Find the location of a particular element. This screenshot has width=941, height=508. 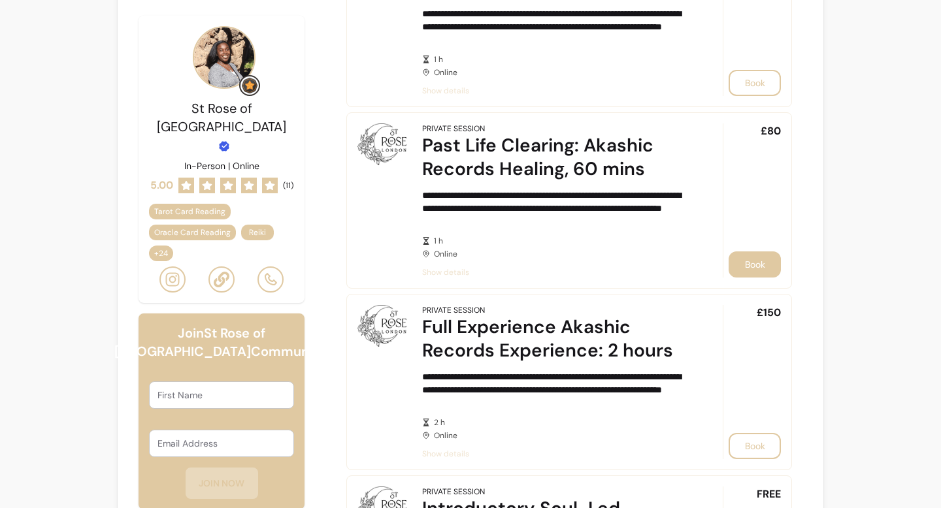

span: Tarot Card Reading is located at coordinates (190, 212).